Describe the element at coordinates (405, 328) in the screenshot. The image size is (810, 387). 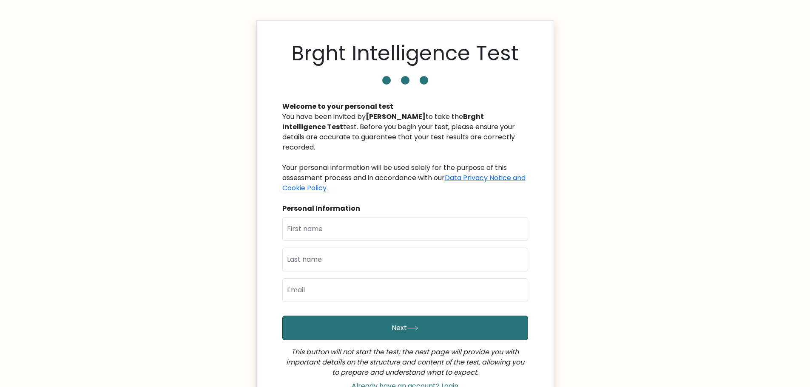
I see `button: Next` at that location.